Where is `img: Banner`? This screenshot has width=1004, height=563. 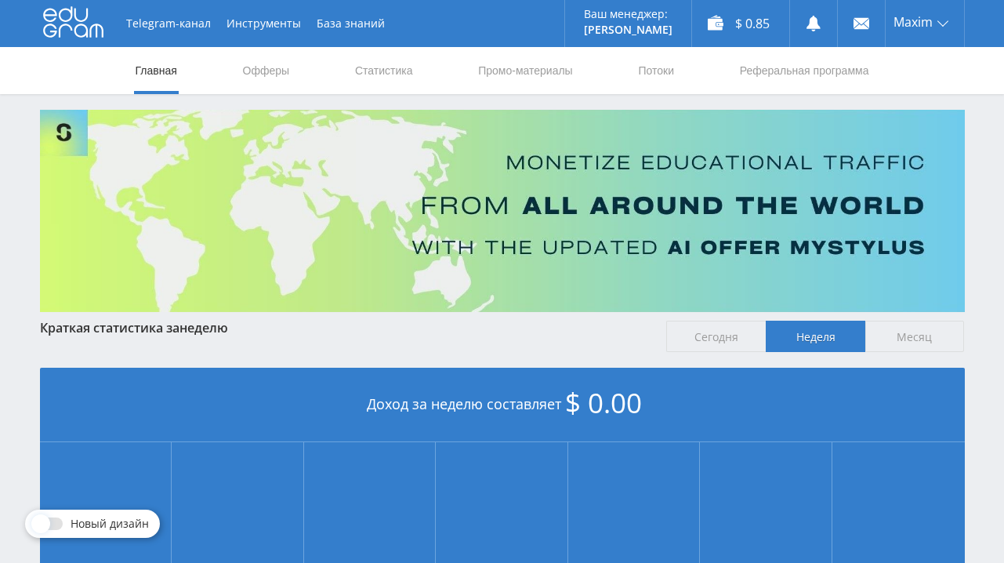
img: Banner is located at coordinates (502, 211).